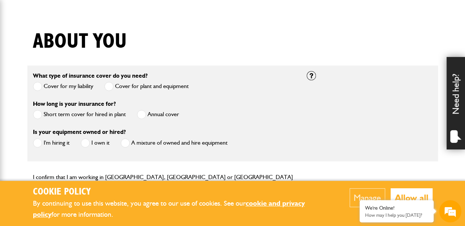 The width and height of the screenshot is (465, 226). What do you see at coordinates (51, 143) in the screenshot?
I see `label: I'm hiring it` at bounding box center [51, 143].